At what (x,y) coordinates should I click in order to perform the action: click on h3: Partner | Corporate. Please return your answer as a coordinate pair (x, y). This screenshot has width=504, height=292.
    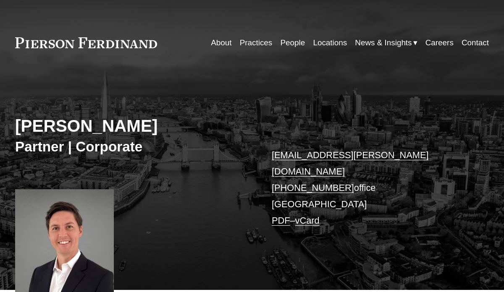
    Looking at the image, I should click on (134, 147).